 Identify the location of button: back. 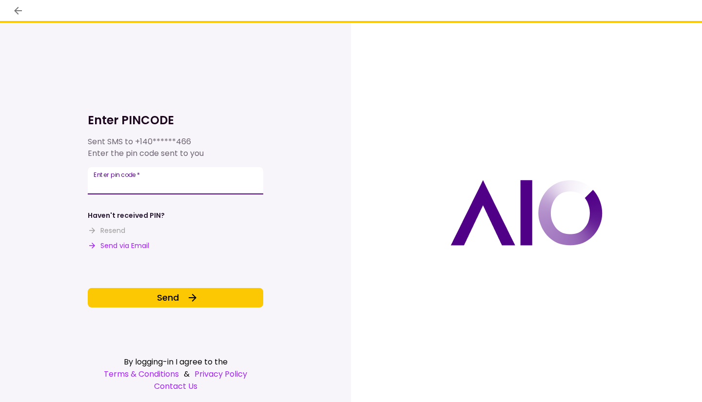
(18, 11).